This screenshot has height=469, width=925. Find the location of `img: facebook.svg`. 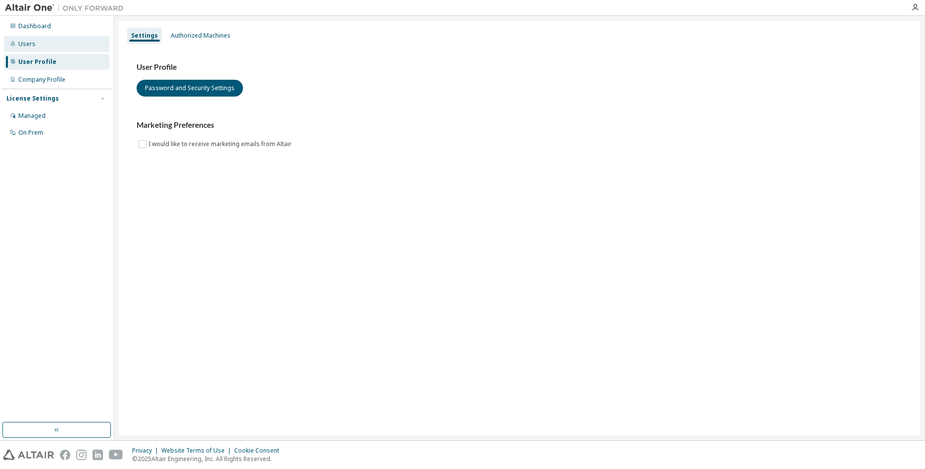

img: facebook.svg is located at coordinates (65, 454).